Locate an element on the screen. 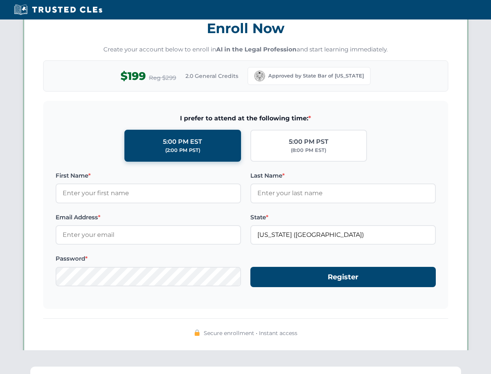  span: Reg $299 is located at coordinates (163, 78).